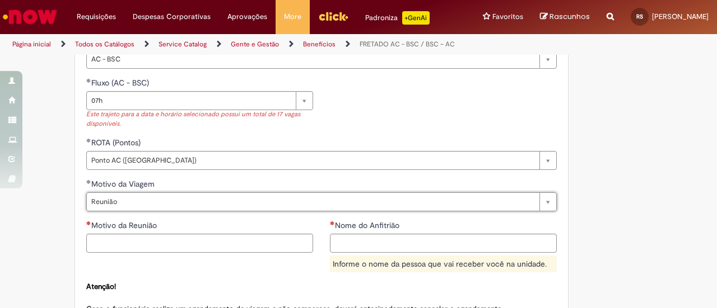 This screenshot has width=717, height=308. Describe the element at coordinates (443, 264) in the screenshot. I see `div: Informe o nome da pessoa que vai receber você na unidade.` at that location.